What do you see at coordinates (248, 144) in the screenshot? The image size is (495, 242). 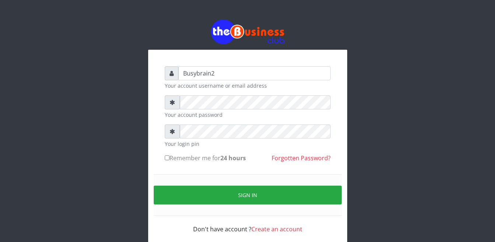 I see `small: Your login pin` at bounding box center [248, 144].